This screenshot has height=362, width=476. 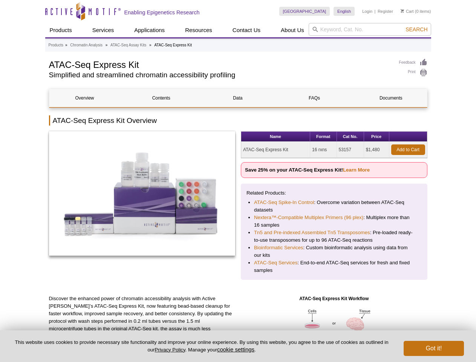 What do you see at coordinates (385, 11) in the screenshot?
I see `a: Register` at bounding box center [385, 11].